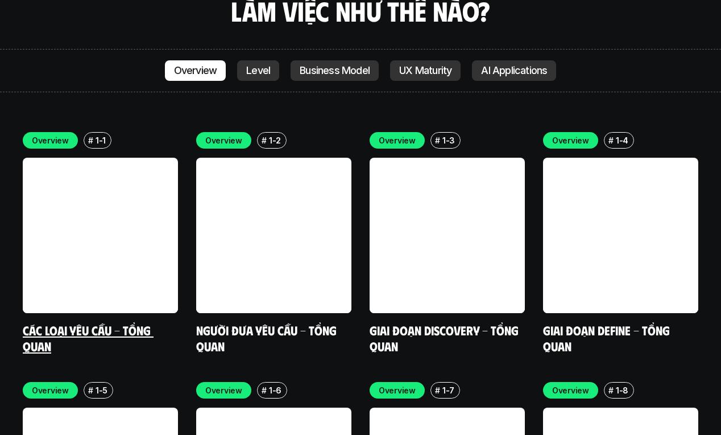  I want to click on p: 1-5, so click(101, 390).